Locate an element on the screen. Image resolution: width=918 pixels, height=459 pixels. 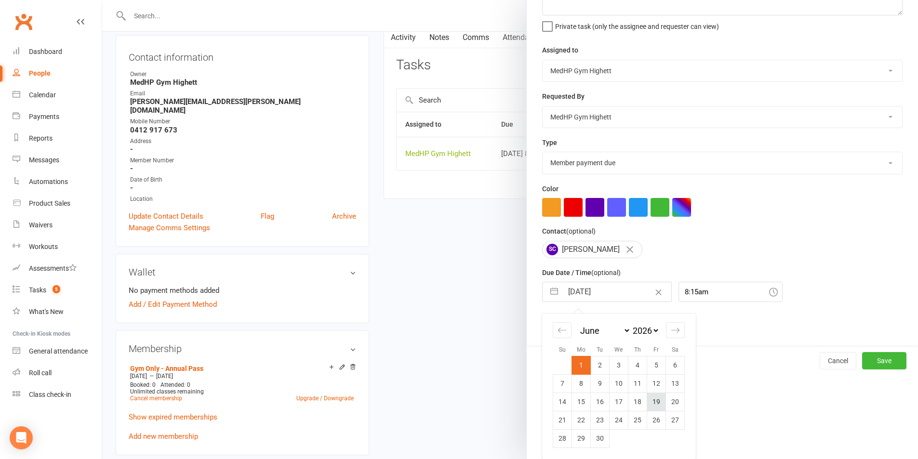
a: Assessments is located at coordinates (57, 268).